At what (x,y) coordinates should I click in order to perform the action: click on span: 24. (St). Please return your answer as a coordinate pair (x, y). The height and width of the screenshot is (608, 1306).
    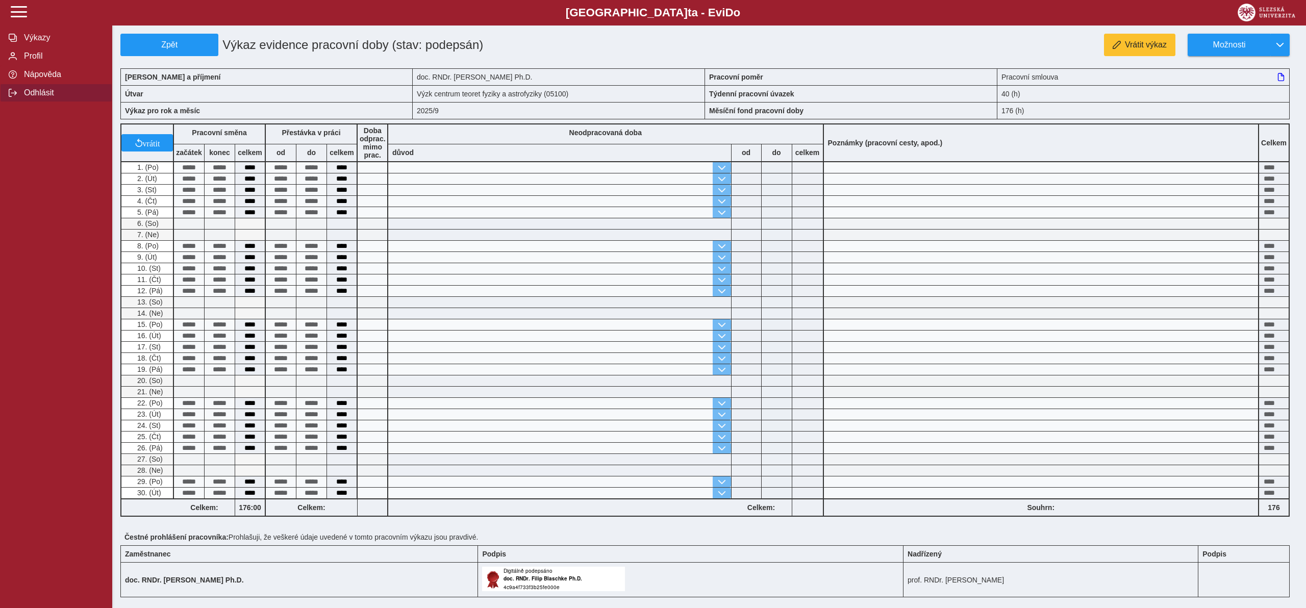
    Looking at the image, I should click on (148, 425).